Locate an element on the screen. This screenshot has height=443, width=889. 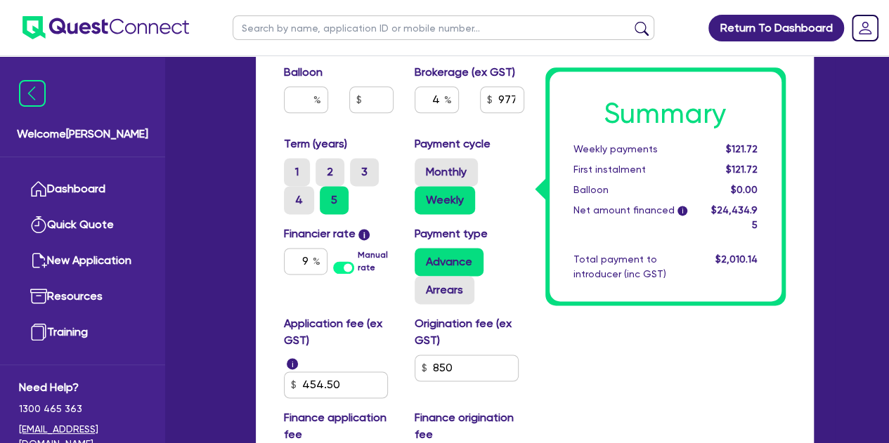
img: icon-menu-close is located at coordinates (32, 93).